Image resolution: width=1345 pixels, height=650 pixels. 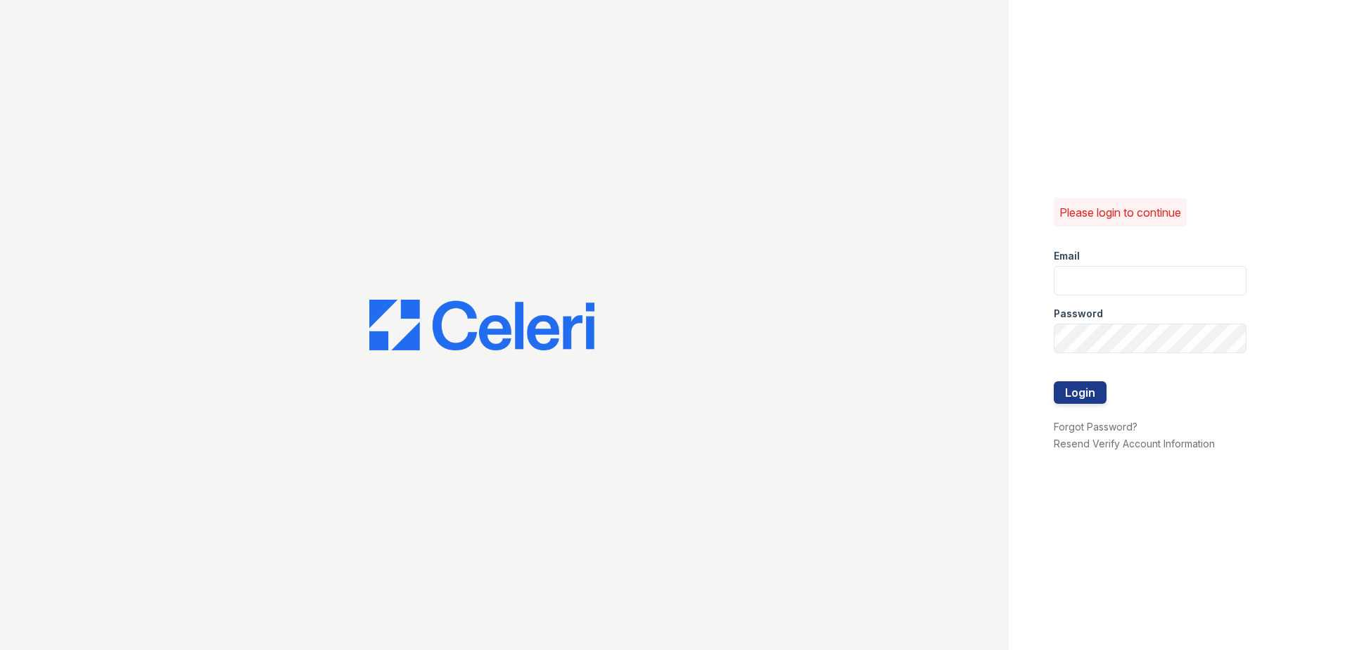 I want to click on label: Password, so click(x=1078, y=314).